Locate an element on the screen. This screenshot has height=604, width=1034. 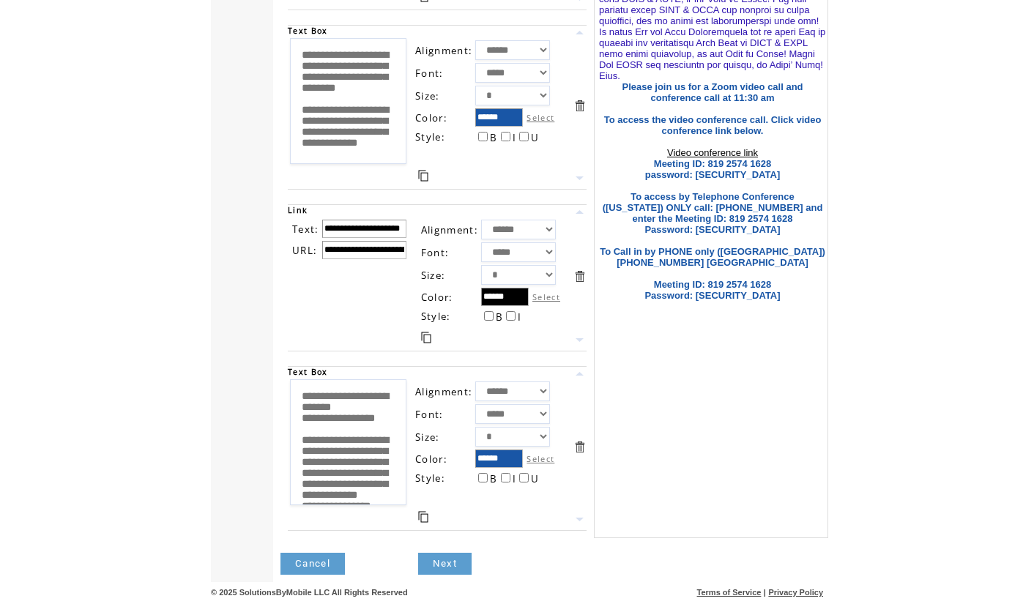
a: Video conference link is located at coordinates (712, 155).